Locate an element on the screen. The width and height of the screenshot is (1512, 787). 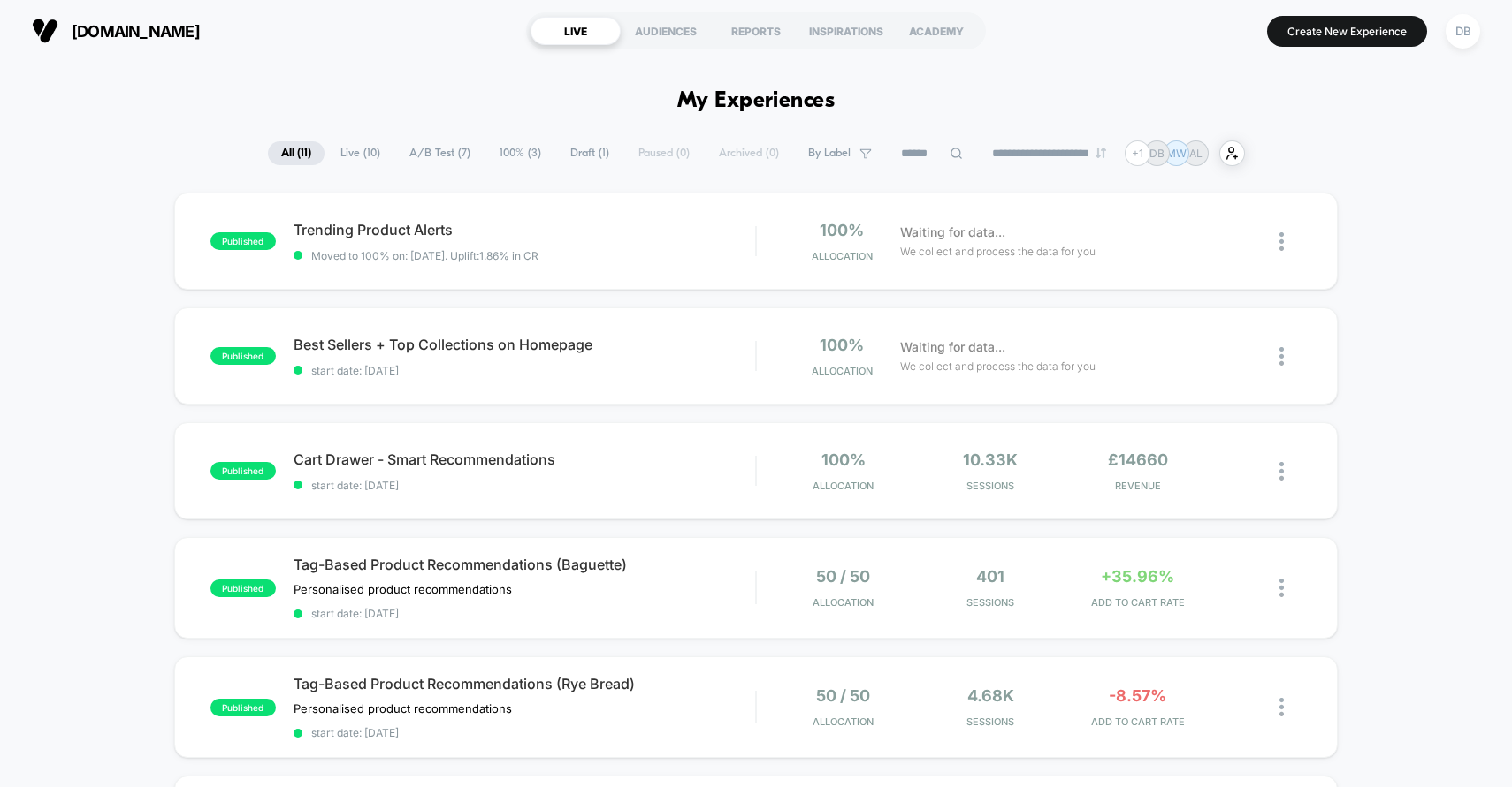
span: 401 is located at coordinates (990, 576).